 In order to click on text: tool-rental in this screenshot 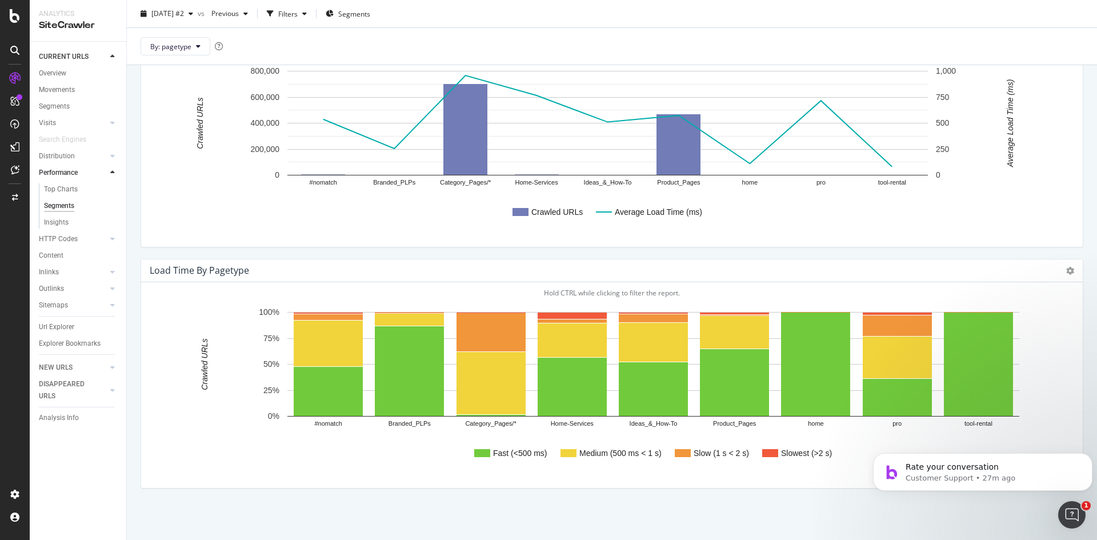, I will do `click(892, 182)`.